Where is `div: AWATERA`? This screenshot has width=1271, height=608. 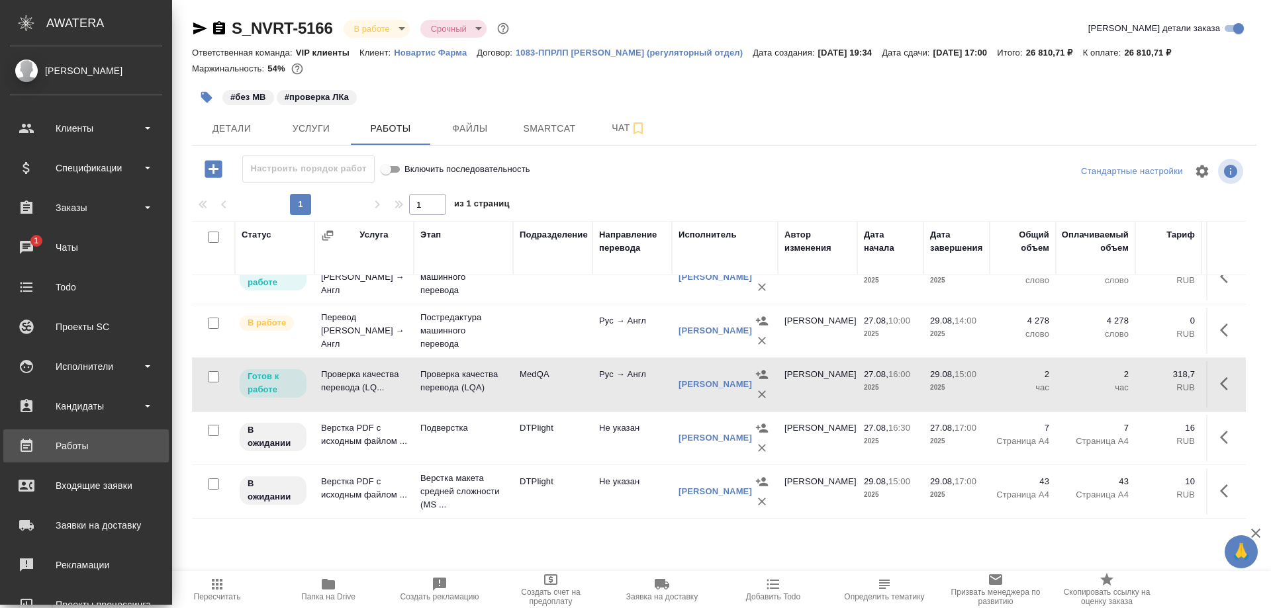
div: AWATERA is located at coordinates (109, 23).